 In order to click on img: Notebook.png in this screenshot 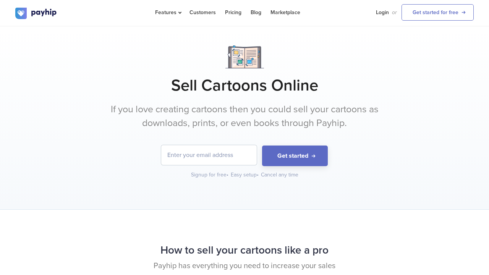, I will do `click(244, 57)`.